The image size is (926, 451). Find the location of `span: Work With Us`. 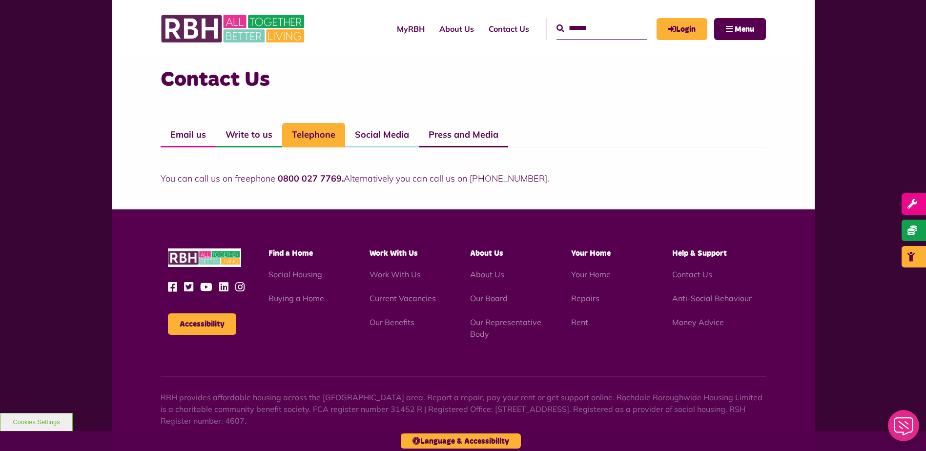

span: Work With Us is located at coordinates (394, 253).